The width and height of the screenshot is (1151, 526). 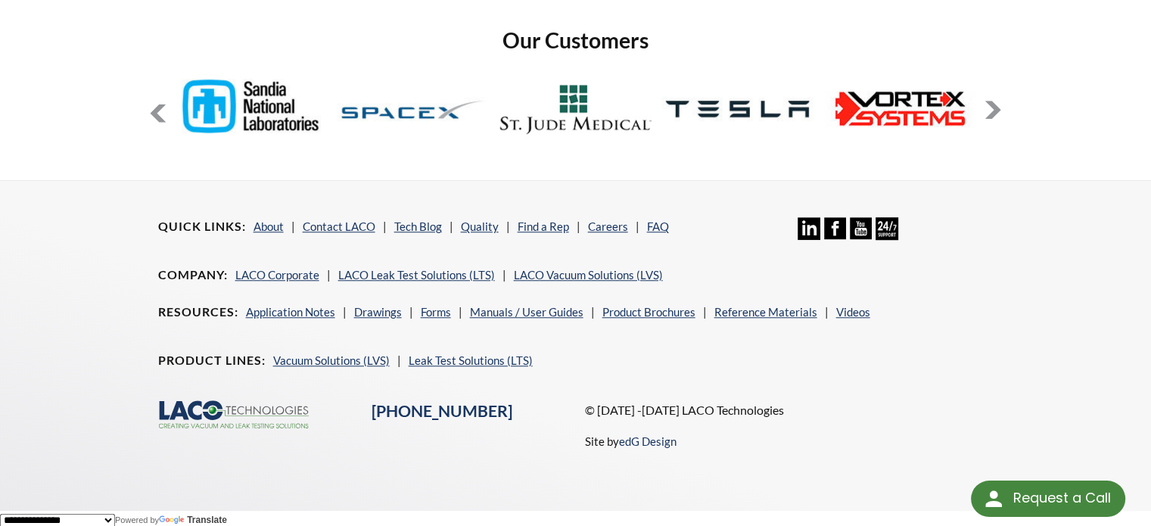 I want to click on a: LACO Vacuum Solutions (LVS), so click(x=588, y=275).